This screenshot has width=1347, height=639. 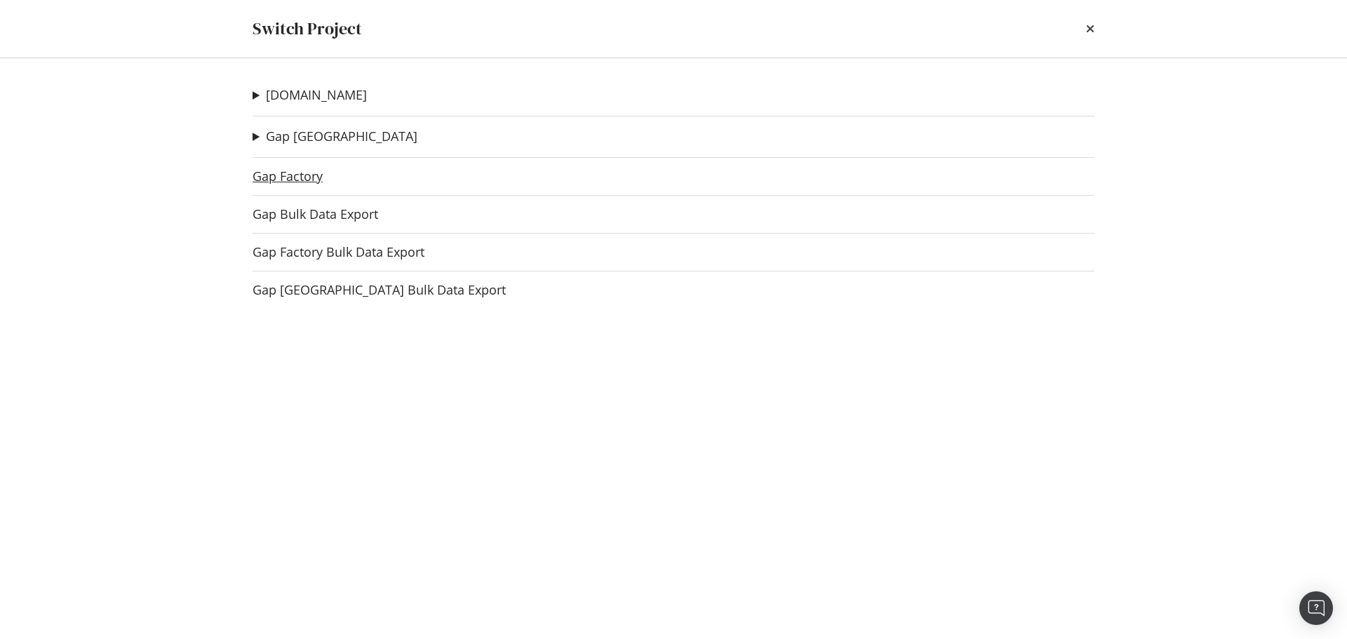 I want to click on a: Gap Factory Bulk Data Export, so click(x=338, y=252).